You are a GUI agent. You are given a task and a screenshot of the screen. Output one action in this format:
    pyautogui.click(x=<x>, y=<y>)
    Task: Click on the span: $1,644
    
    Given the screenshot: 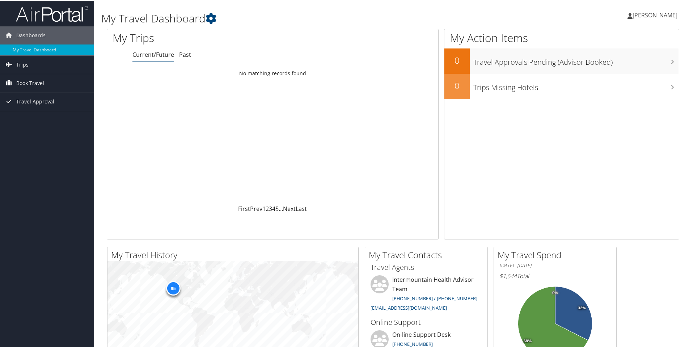 What is the action you would take?
    pyautogui.click(x=508, y=275)
    